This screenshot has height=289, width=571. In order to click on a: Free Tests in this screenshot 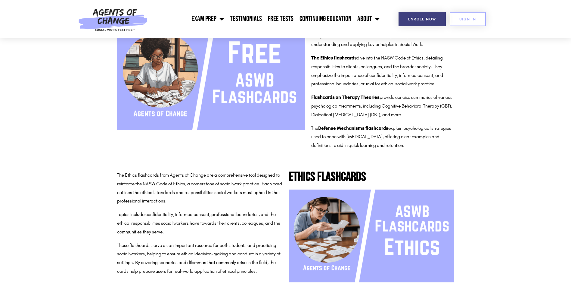, I will do `click(280, 19)`.